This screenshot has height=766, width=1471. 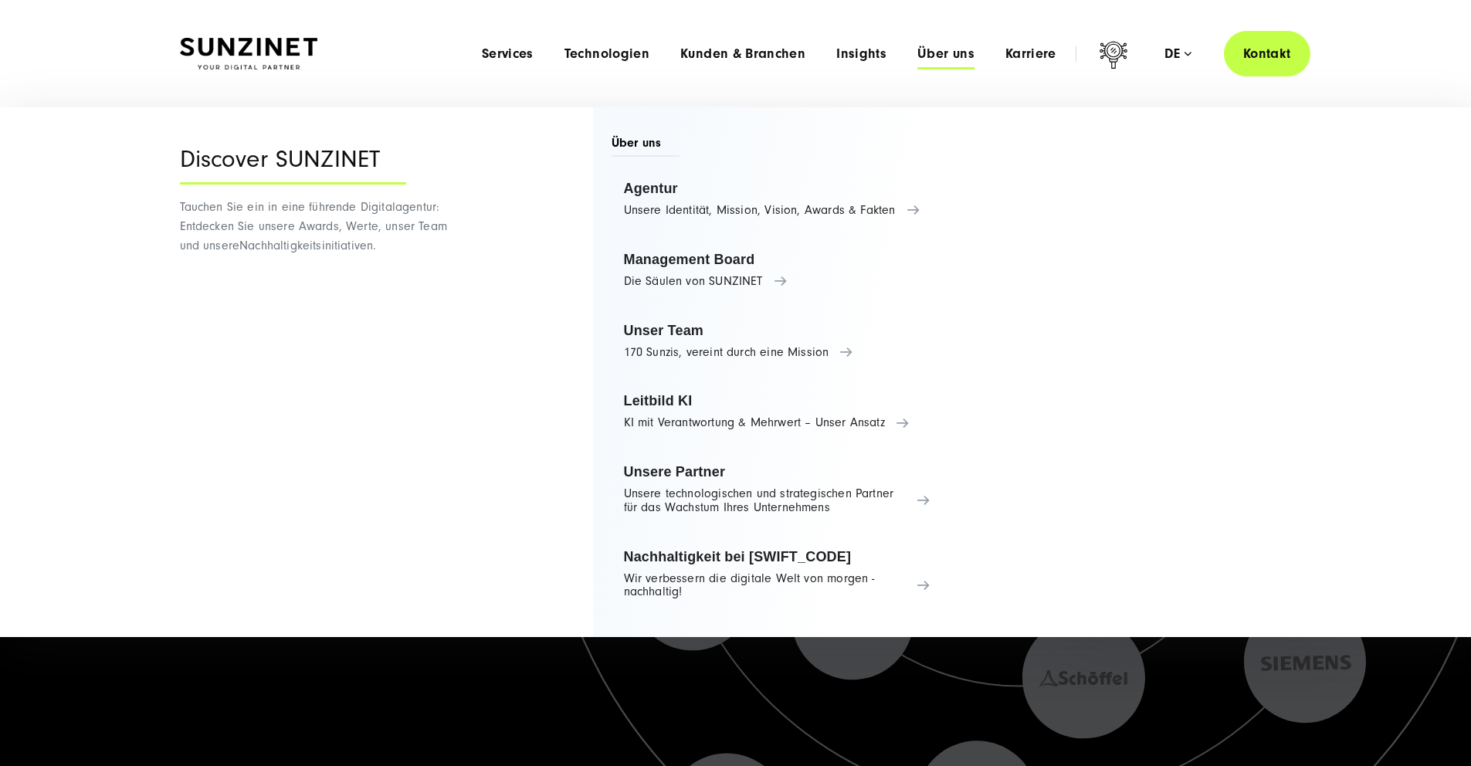 I want to click on a: Unser Team 170 Sunzis, vereint durch eine Mission, so click(x=777, y=341).